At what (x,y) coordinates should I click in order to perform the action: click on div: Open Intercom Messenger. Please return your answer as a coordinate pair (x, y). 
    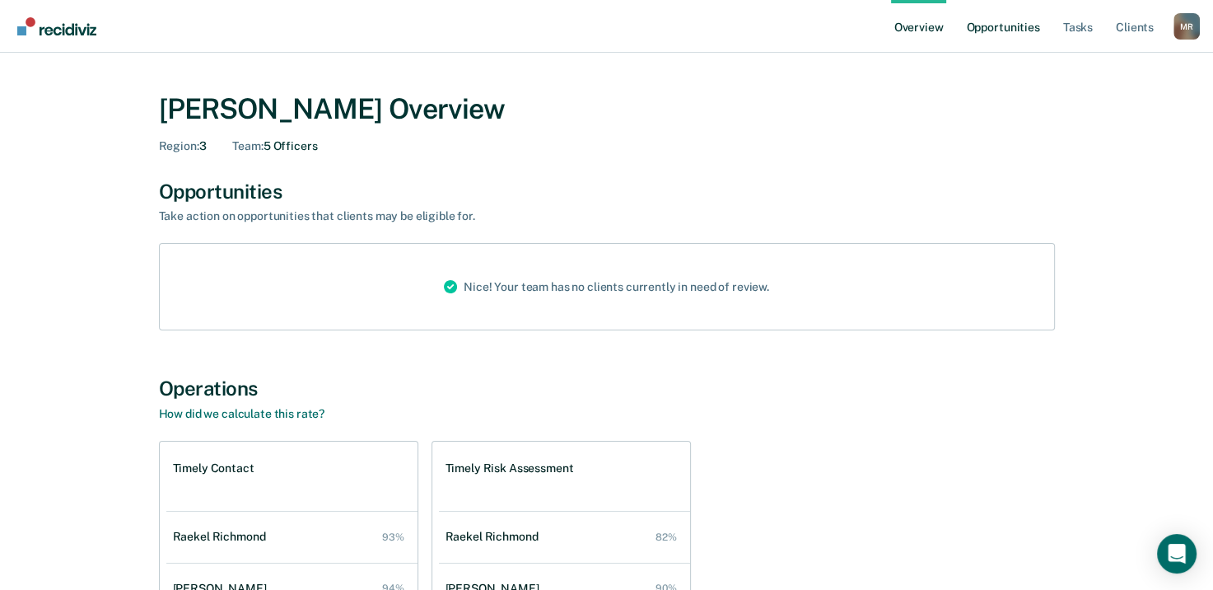
    Looking at the image, I should click on (1177, 553).